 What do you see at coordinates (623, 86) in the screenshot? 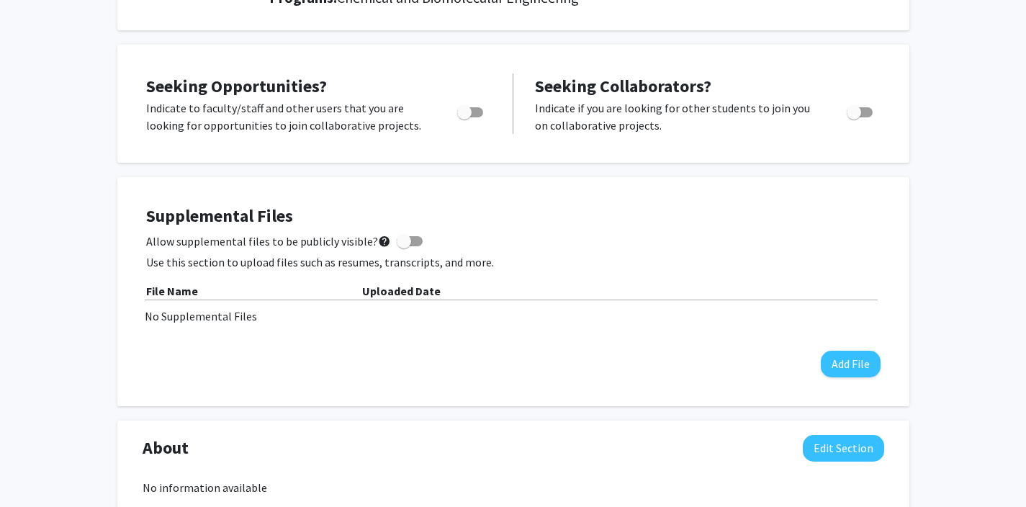
I see `span: Seeking Collaborators?` at bounding box center [623, 86].